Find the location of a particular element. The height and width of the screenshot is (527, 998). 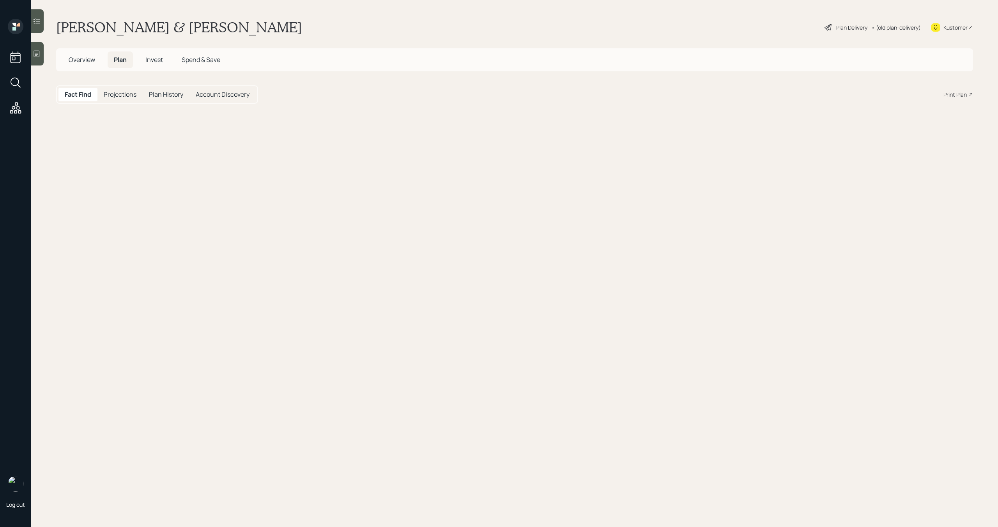

h5: Projections is located at coordinates (120, 94).